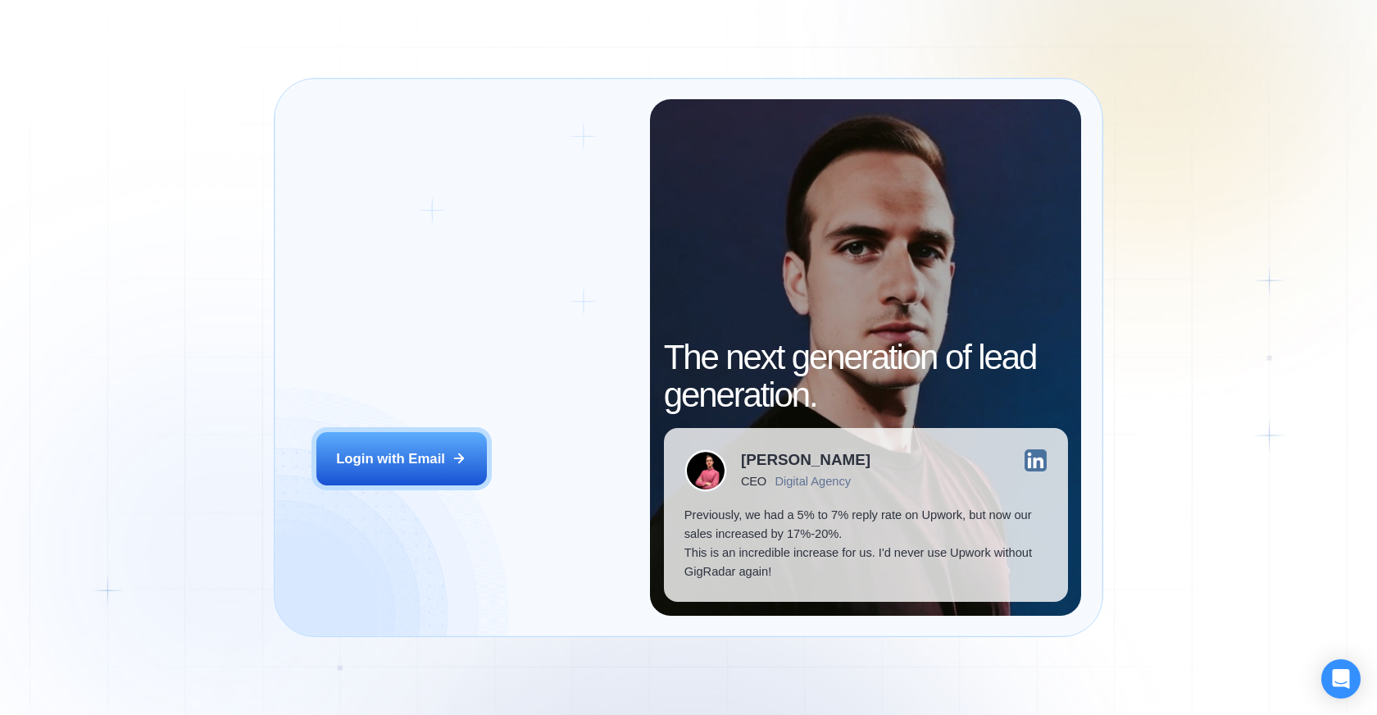 This screenshot has width=1377, height=715. I want to click on div: Login with Email, so click(390, 458).